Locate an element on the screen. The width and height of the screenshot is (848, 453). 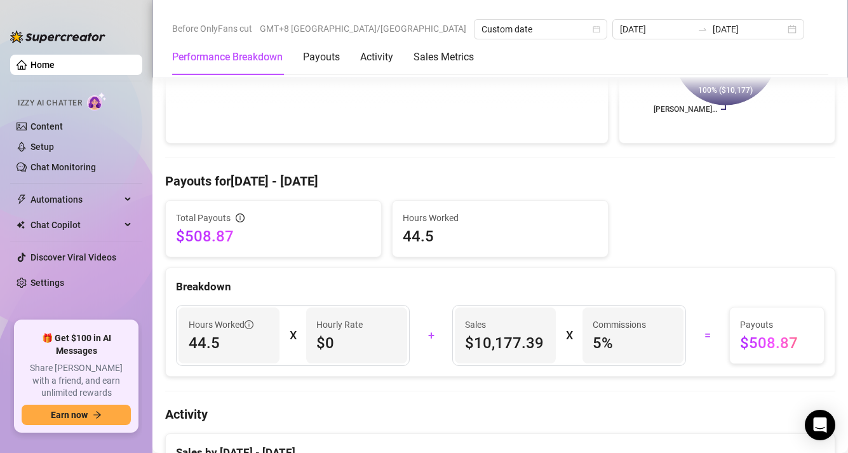
a: Setup is located at coordinates (42, 147).